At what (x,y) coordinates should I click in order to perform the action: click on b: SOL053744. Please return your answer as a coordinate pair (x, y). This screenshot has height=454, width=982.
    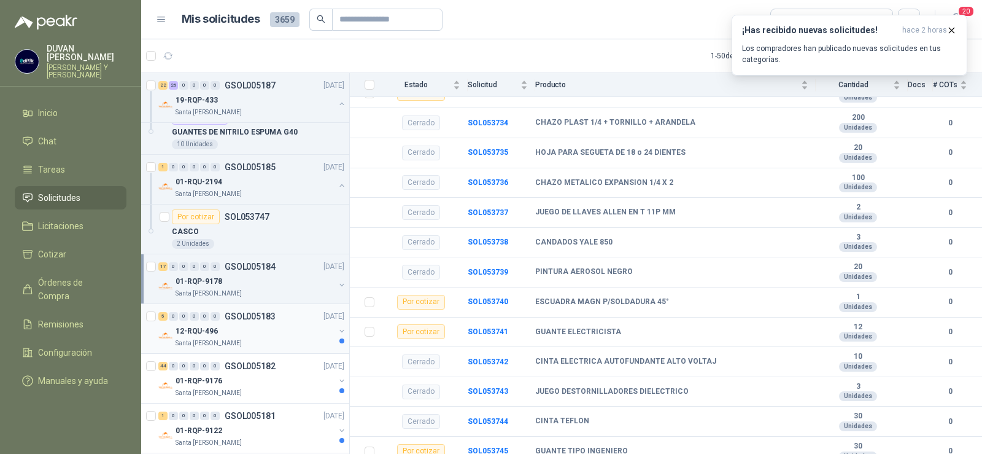
    Looking at the image, I should click on (488, 421).